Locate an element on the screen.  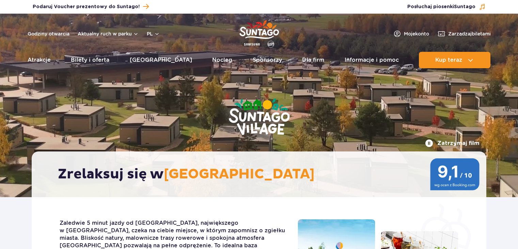
span: Kup teraz is located at coordinates (449, 60).